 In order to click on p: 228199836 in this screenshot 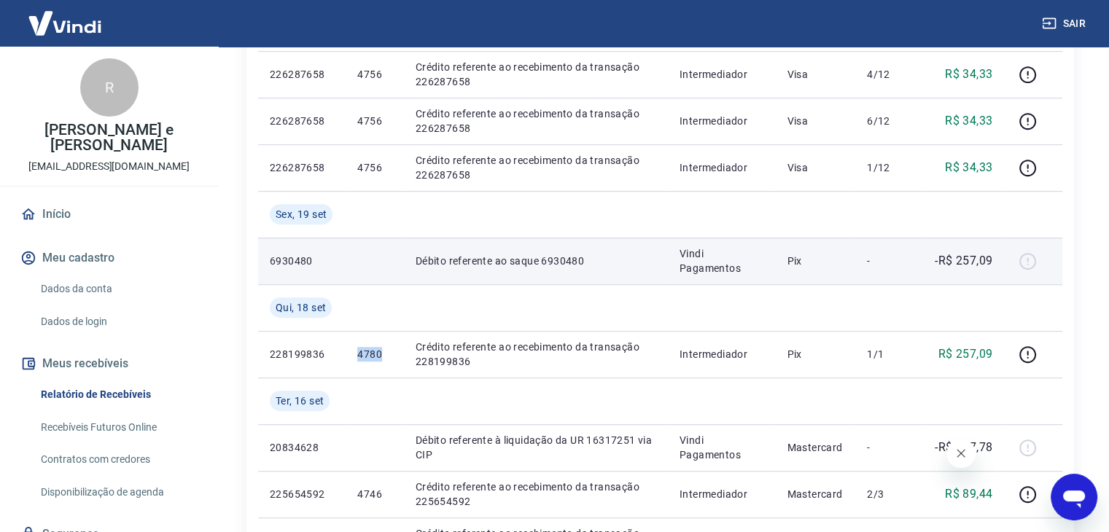, I will do `click(302, 354)`.